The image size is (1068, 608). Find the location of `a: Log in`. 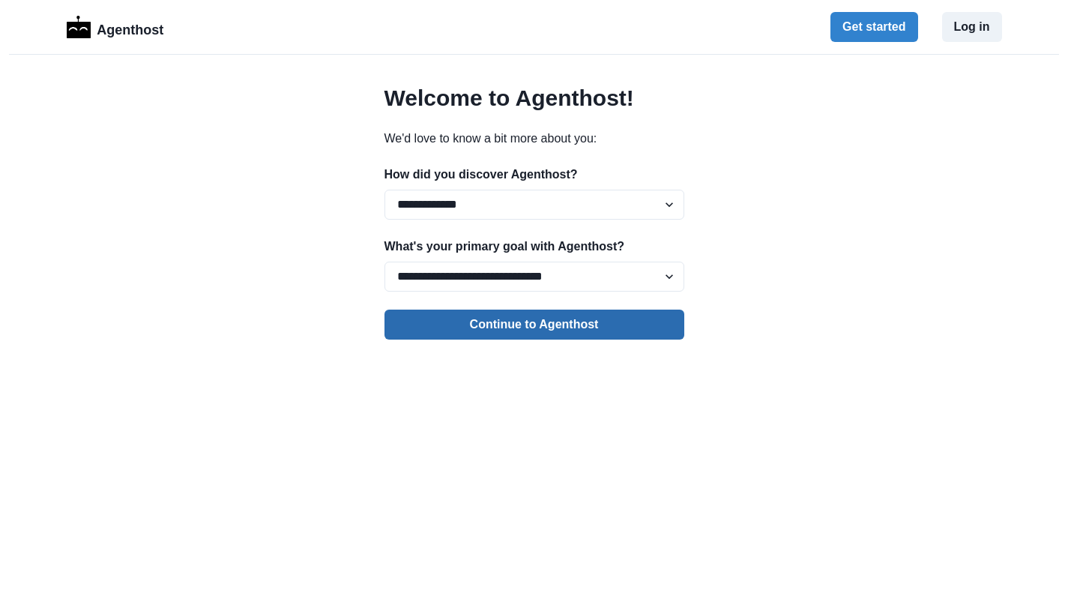

a: Log in is located at coordinates (972, 27).